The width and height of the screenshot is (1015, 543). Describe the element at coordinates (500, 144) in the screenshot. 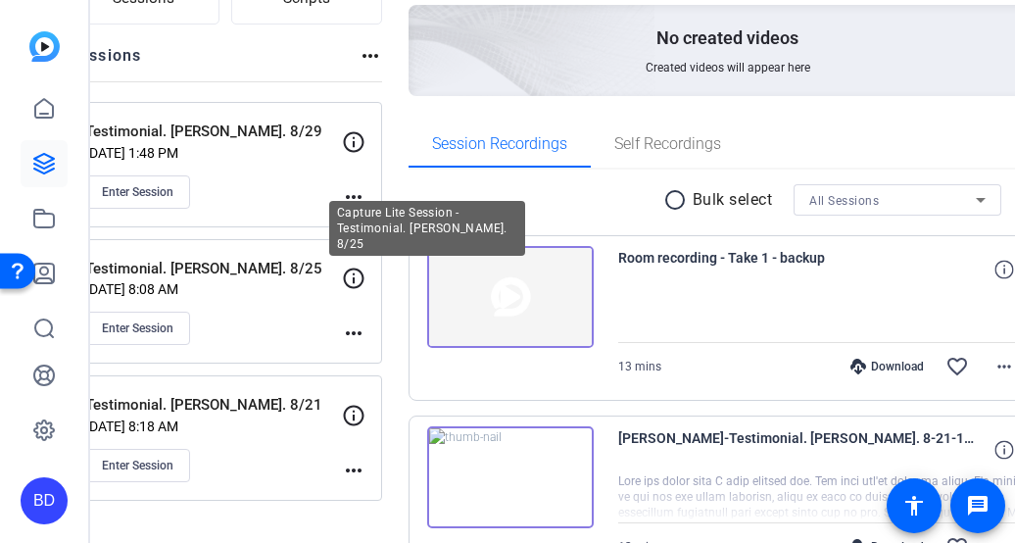

I see `span: Session Recordings` at that location.